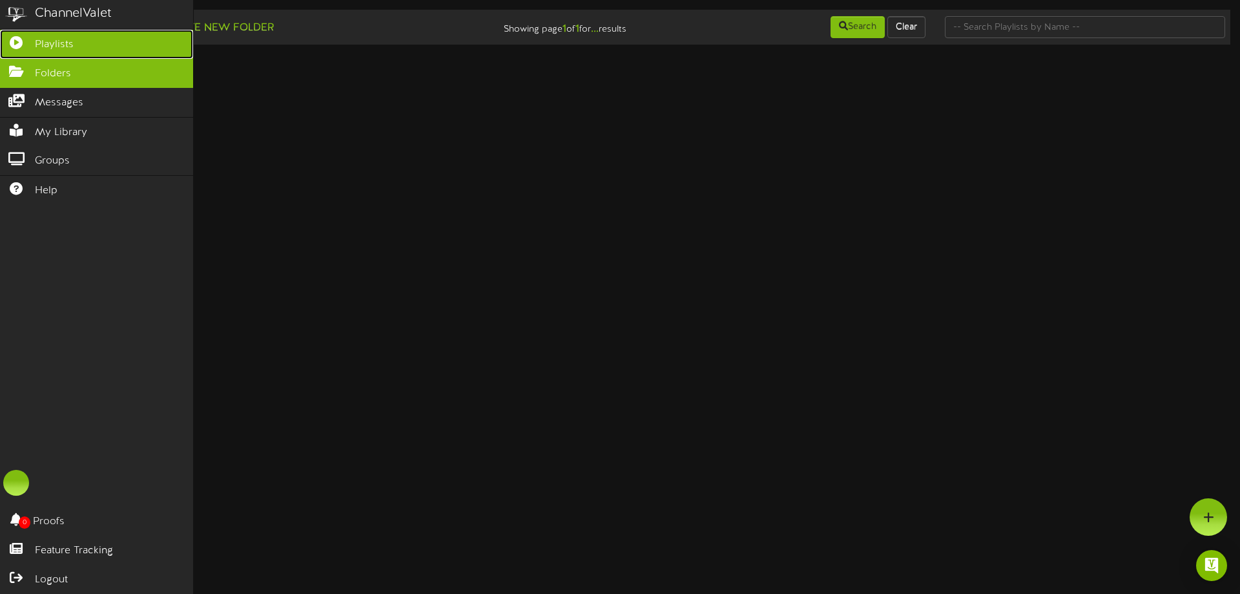  Describe the element at coordinates (74, 550) in the screenshot. I see `span: Feature Tracking` at that location.